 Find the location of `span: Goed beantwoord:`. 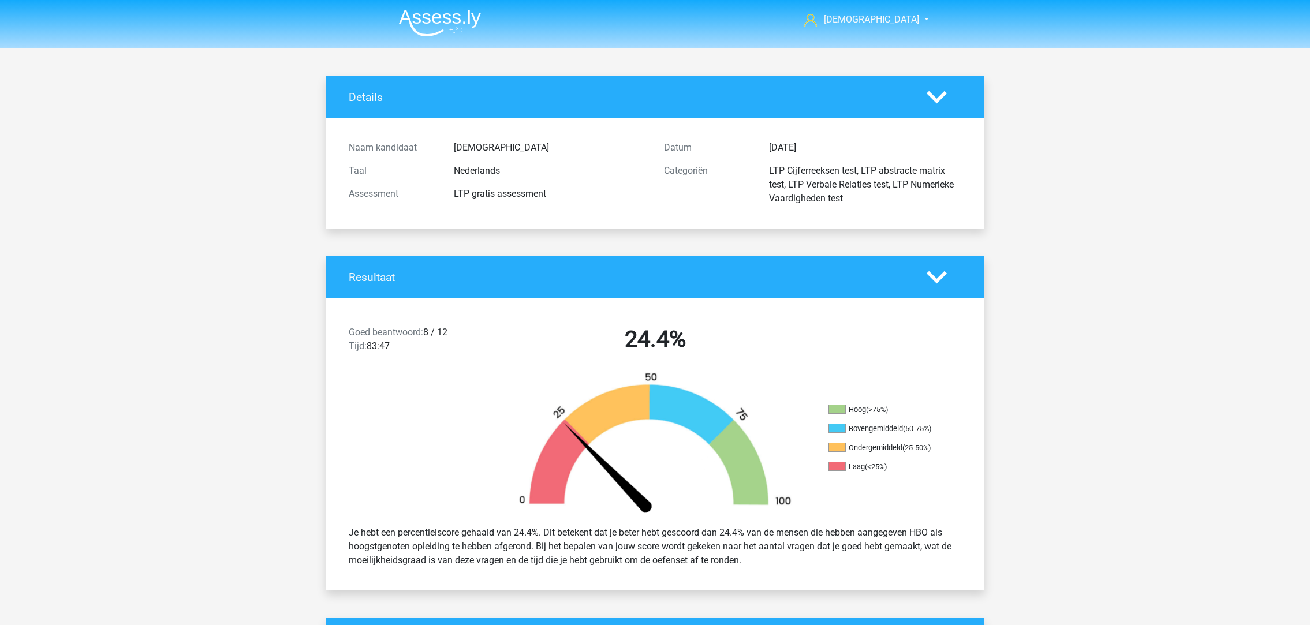

span: Goed beantwoord: is located at coordinates (386, 332).